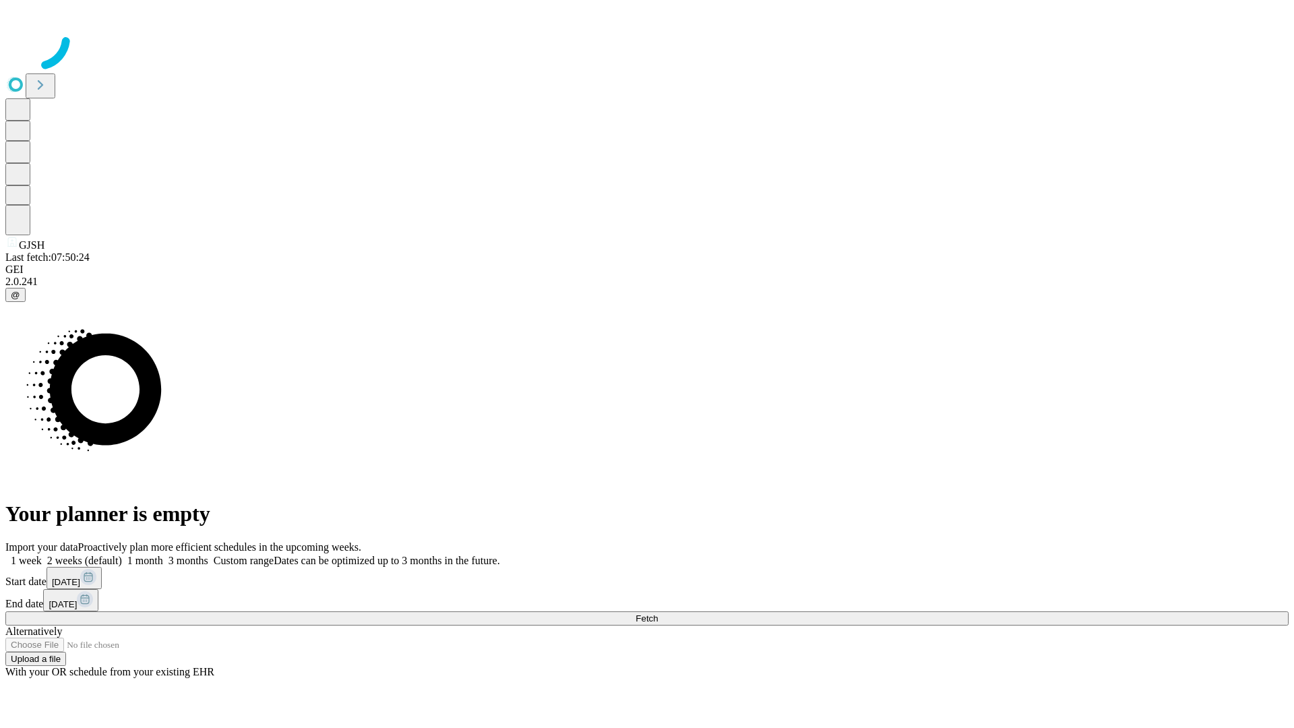 The height and width of the screenshot is (728, 1294). I want to click on h1: Your planner is empty, so click(647, 514).